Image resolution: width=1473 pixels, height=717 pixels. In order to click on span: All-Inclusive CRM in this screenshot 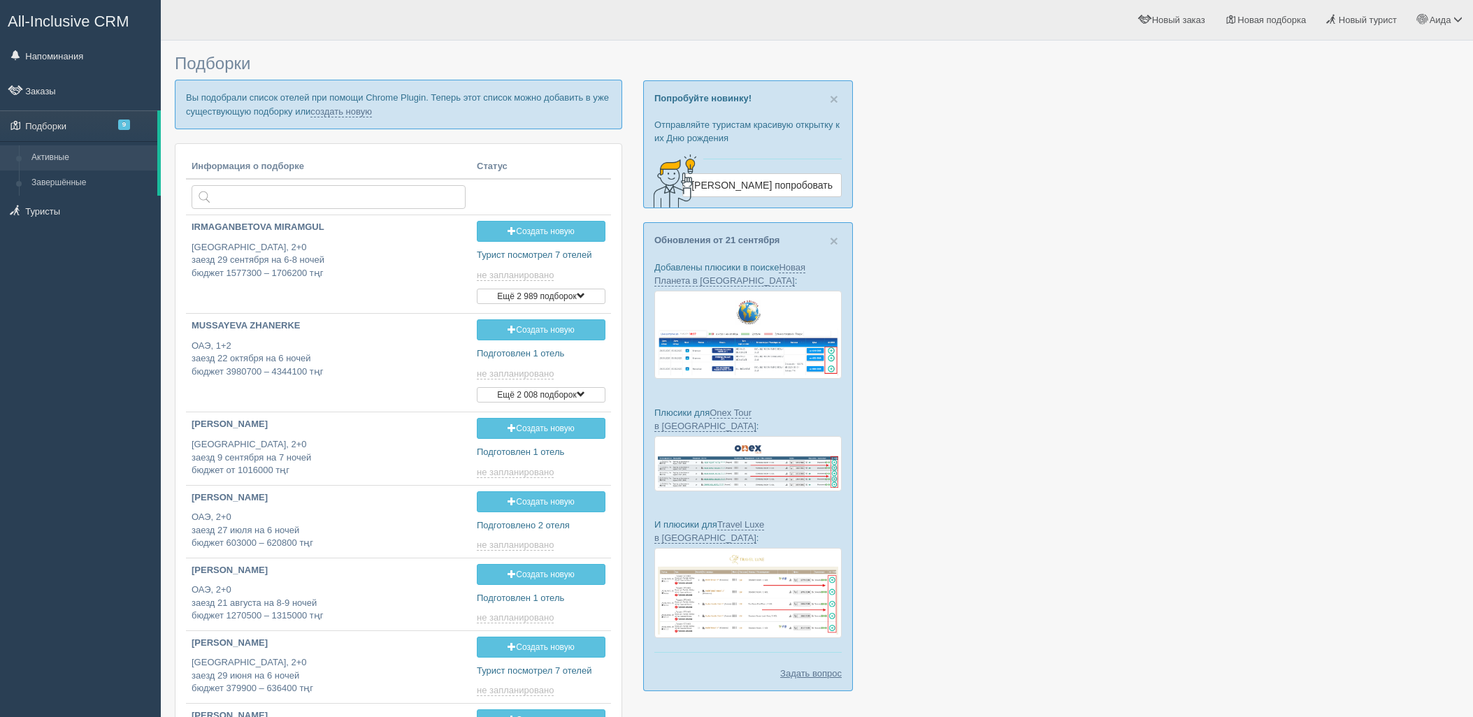, I will do `click(69, 21)`.